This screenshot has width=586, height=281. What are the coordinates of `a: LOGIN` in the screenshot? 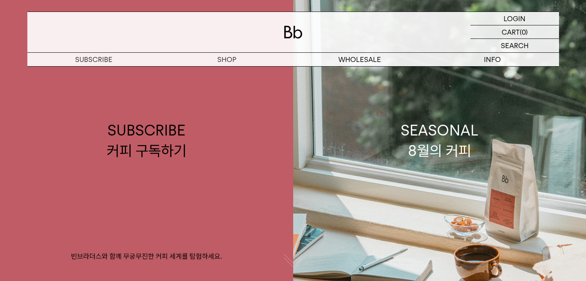 It's located at (515, 18).